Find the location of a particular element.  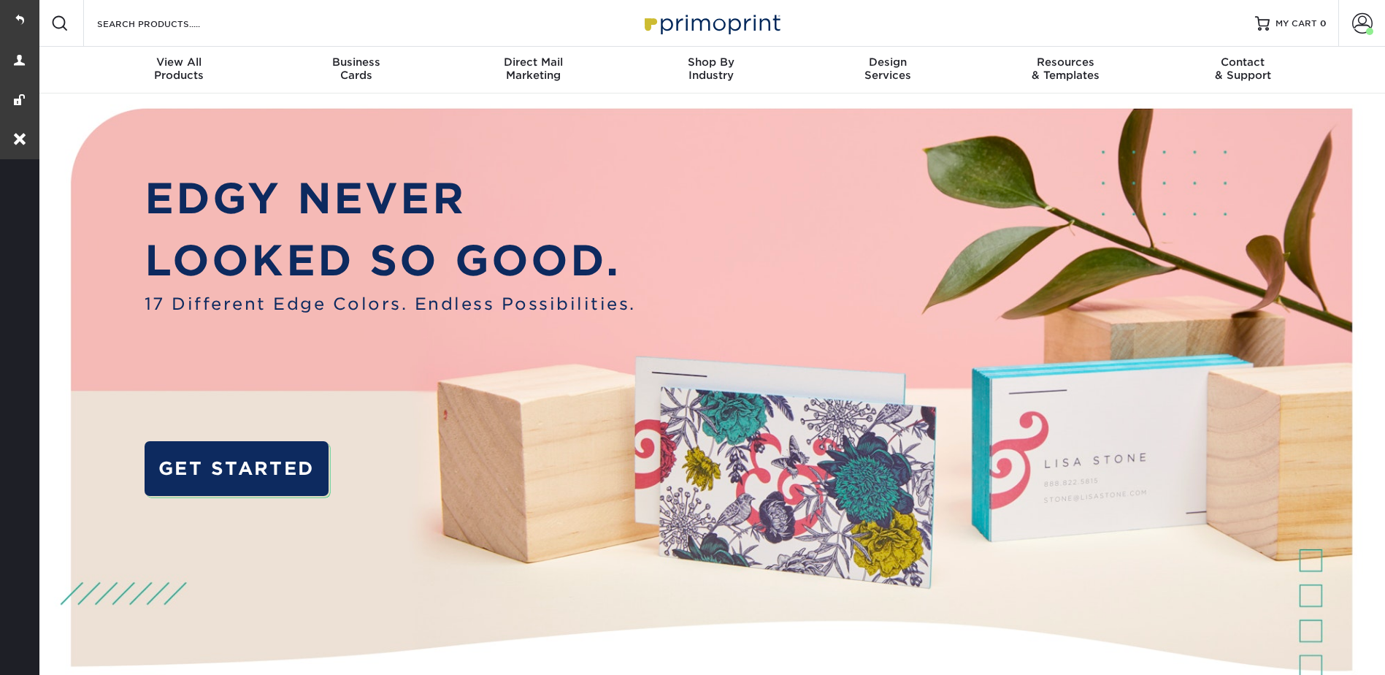

span: View All is located at coordinates (179, 62).